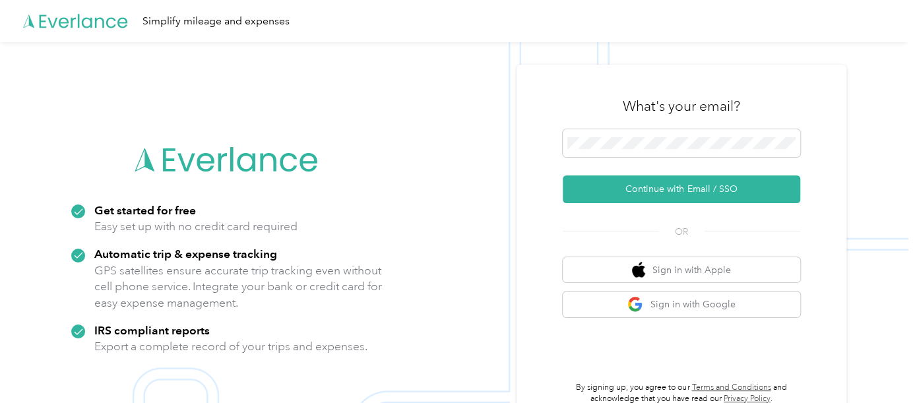  I want to click on strong: IRS compliant reports, so click(152, 330).